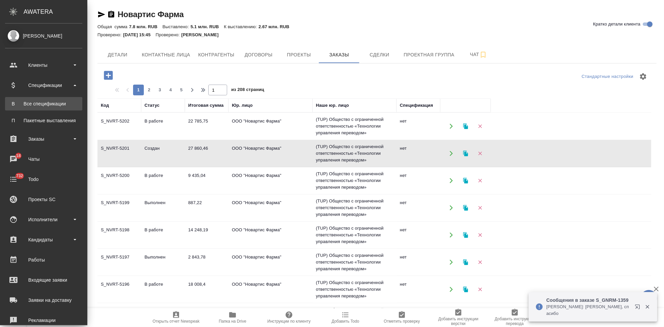 Image resolution: width=664 pixels, height=327 pixels. I want to click on a: ВВсе спецификации, so click(44, 104).